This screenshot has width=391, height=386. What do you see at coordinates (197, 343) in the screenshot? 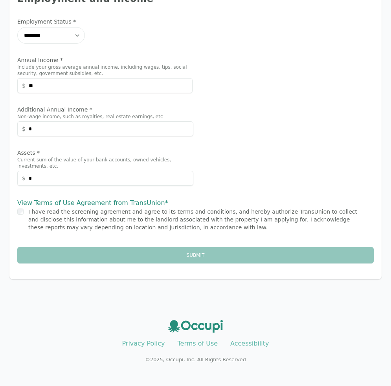
I see `a: Terms of Use` at bounding box center [197, 343].